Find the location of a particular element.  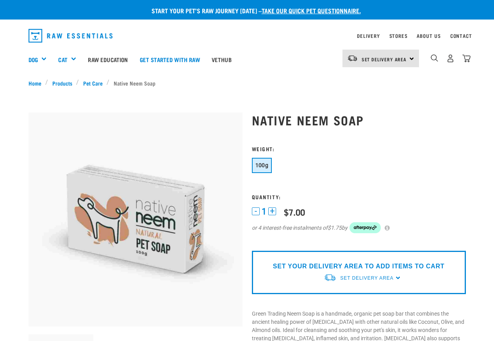

a: About Us is located at coordinates (429, 36).